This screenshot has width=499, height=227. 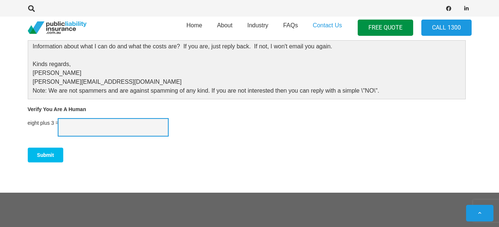 What do you see at coordinates (480, 213) in the screenshot?
I see `a: Back to top` at bounding box center [480, 213].